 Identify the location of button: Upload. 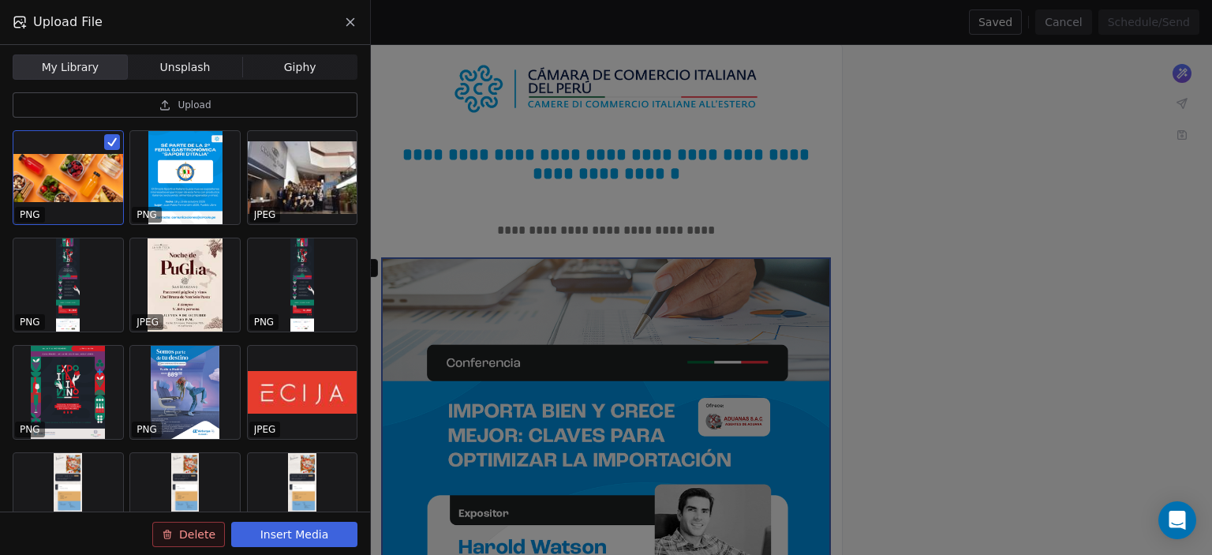
(185, 105).